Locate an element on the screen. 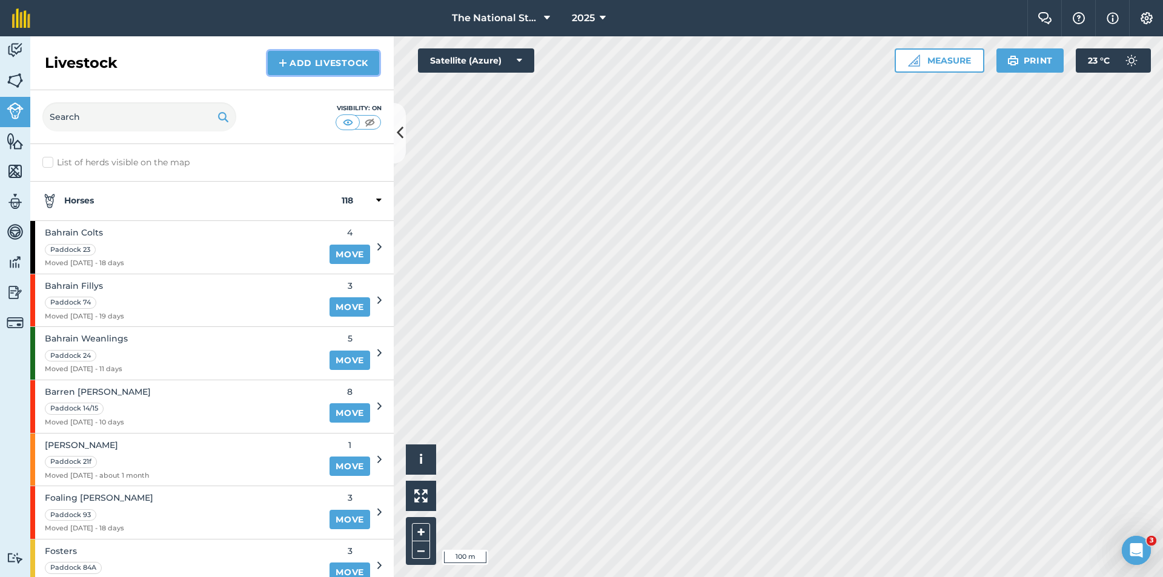  div: Paddock 24 is located at coordinates (70, 356).